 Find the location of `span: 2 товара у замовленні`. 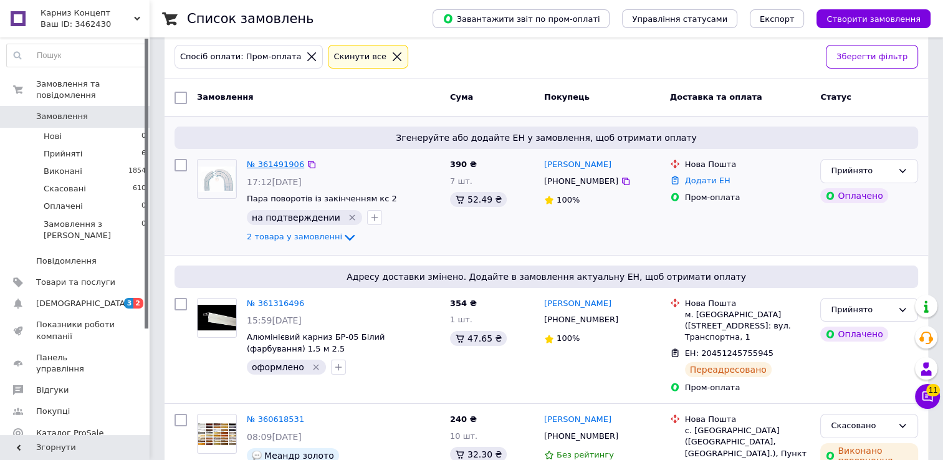

span: 2 товара у замовленні is located at coordinates (294, 236).